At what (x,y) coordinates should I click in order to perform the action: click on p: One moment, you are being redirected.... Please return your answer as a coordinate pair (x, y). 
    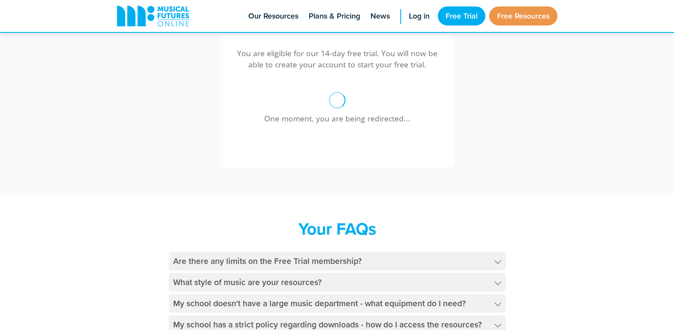
    Looking at the image, I should click on (337, 118).